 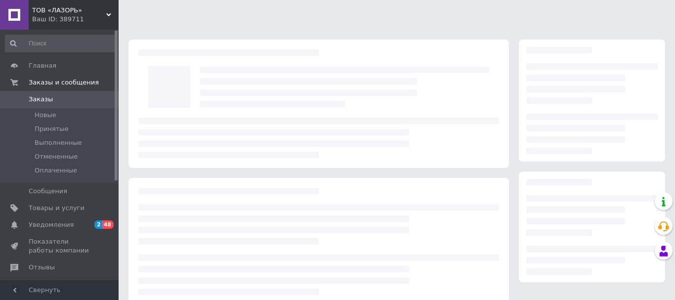 What do you see at coordinates (60, 246) in the screenshot?
I see `span: Показатели работы компании` at bounding box center [60, 246].